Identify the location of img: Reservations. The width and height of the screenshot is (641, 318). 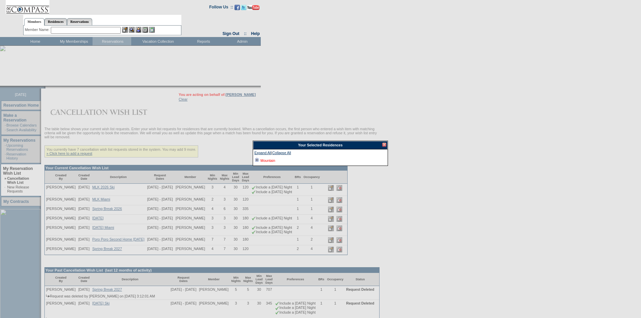
(145, 30).